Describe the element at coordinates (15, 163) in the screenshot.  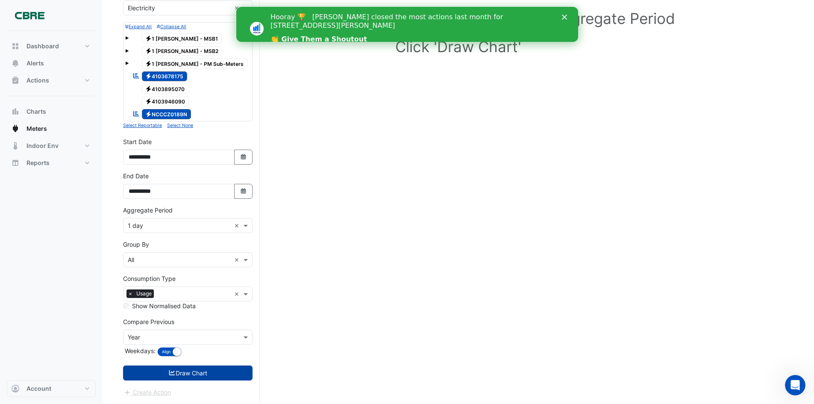
I see `app-icon: Reports` at that location.